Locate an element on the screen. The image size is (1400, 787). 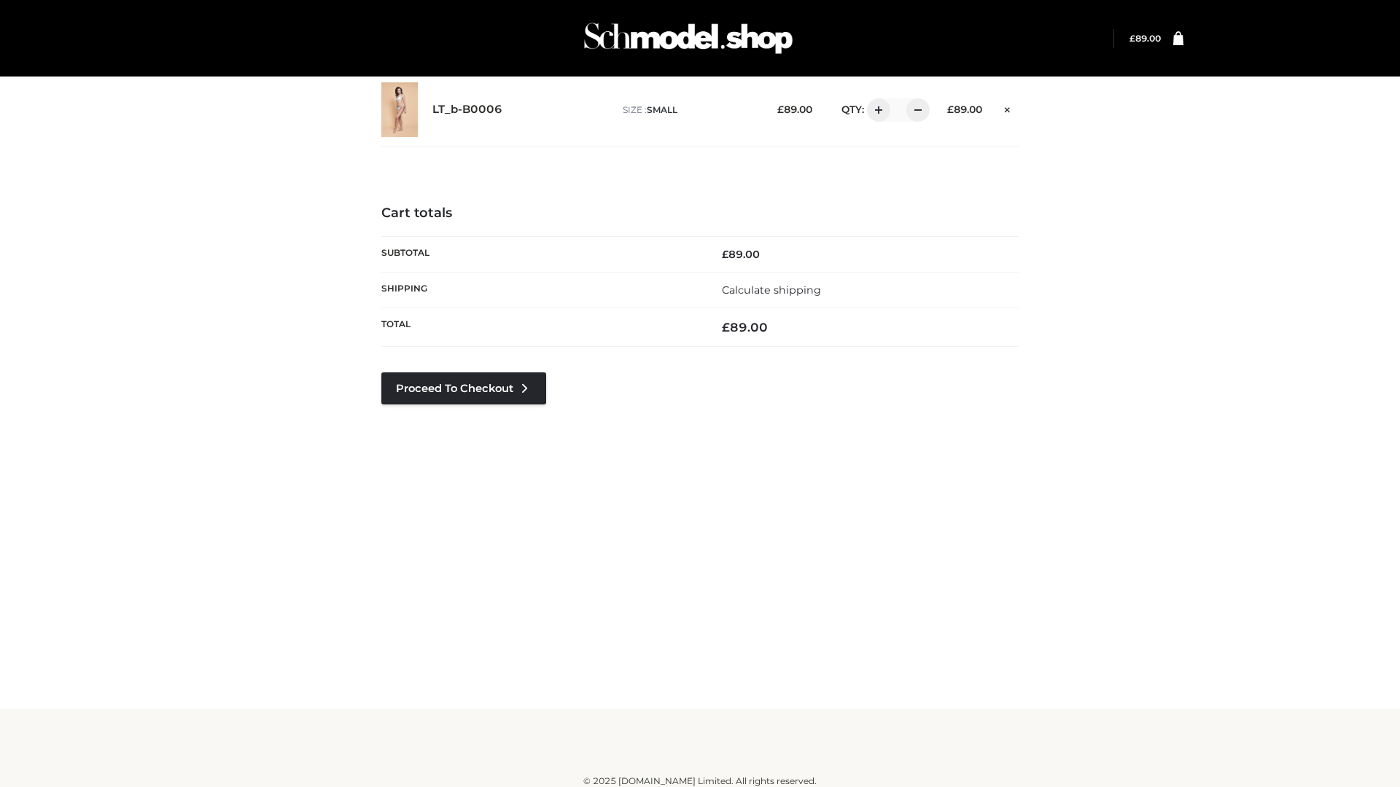
img: Schmodel Admin 964 is located at coordinates (688, 38).